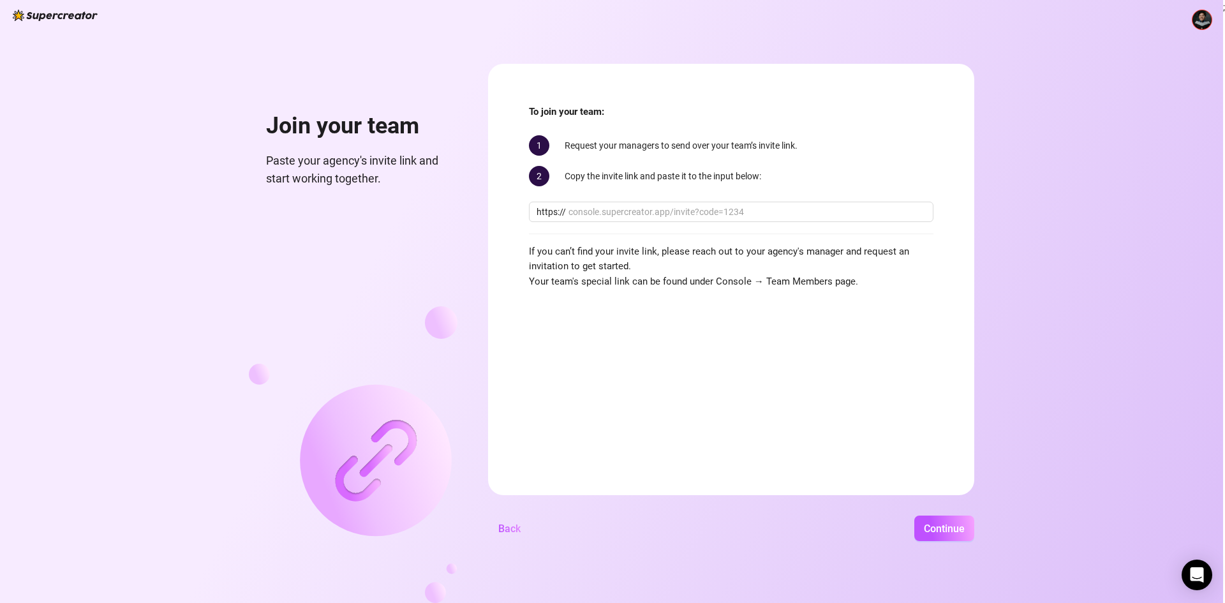 Image resolution: width=1225 pixels, height=603 pixels. I want to click on span: 1, so click(539, 145).